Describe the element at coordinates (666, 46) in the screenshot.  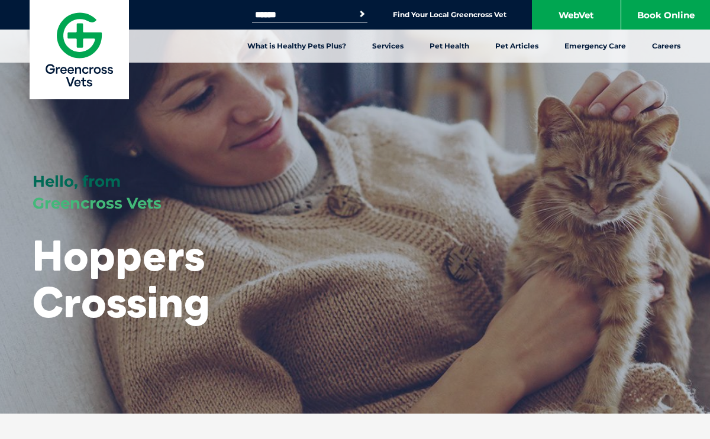
I see `a: Careers` at that location.